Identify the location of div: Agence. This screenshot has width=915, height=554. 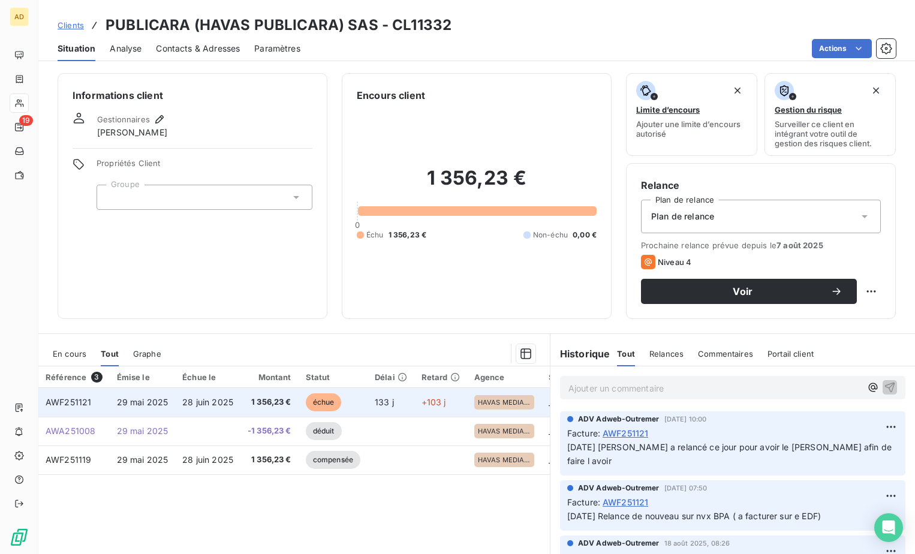
(504, 377).